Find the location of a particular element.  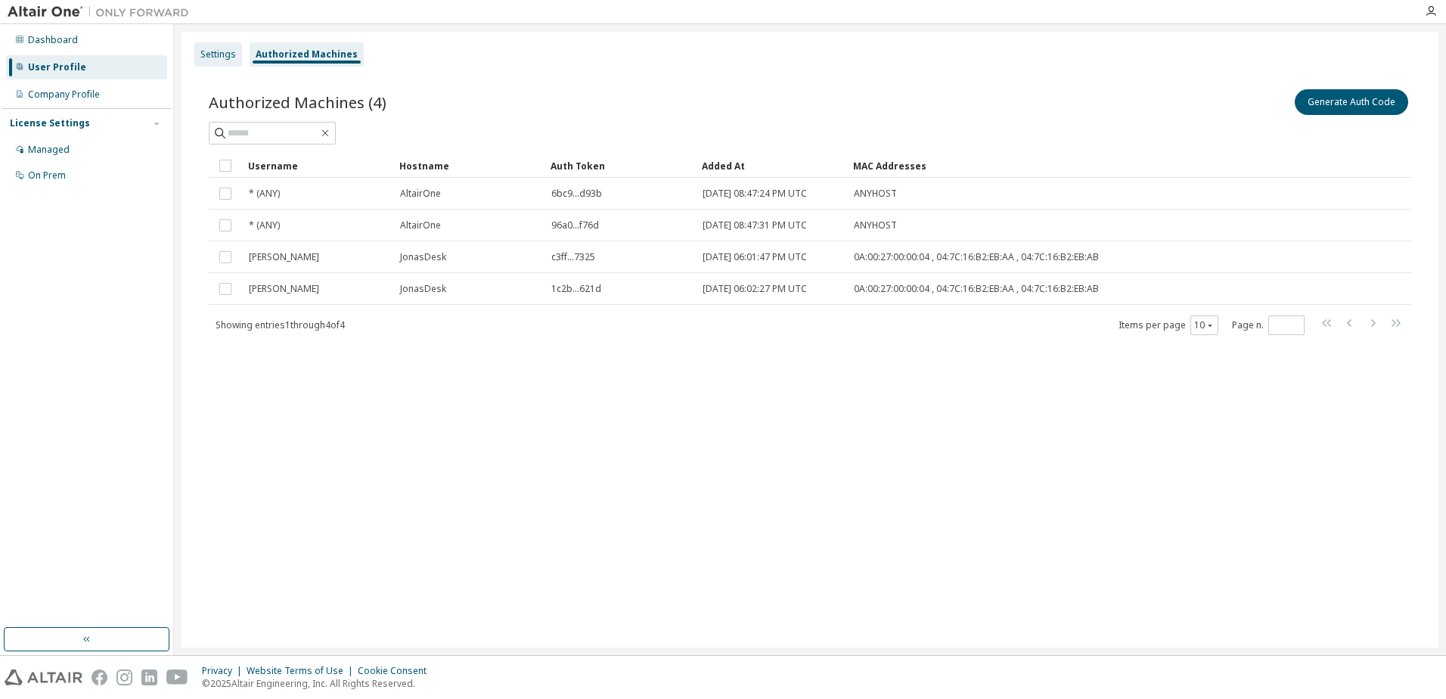

div: MAC Addresses is located at coordinates (1053, 166).